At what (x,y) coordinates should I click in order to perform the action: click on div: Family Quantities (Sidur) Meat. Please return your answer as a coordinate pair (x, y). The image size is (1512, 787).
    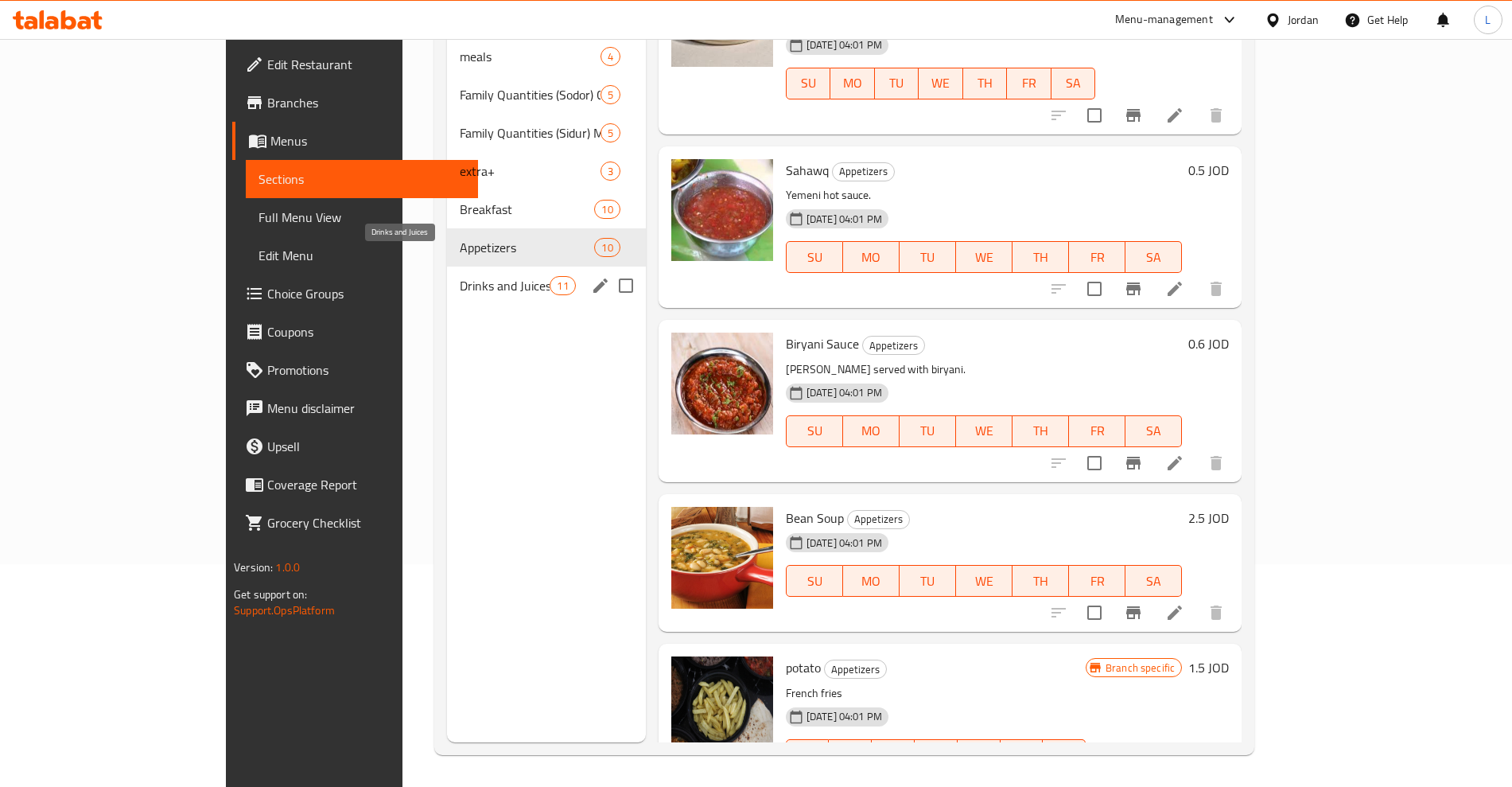
    Looking at the image, I should click on (530, 133).